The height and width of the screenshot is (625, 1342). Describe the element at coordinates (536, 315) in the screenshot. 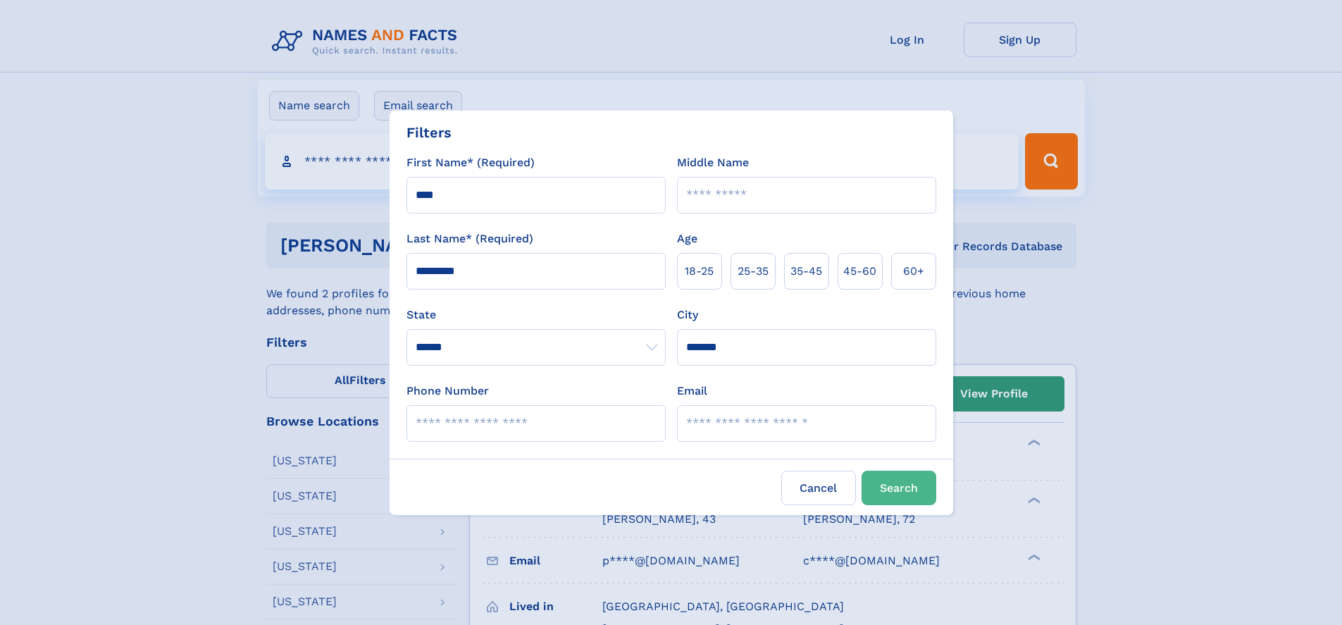

I see `label: State` at that location.